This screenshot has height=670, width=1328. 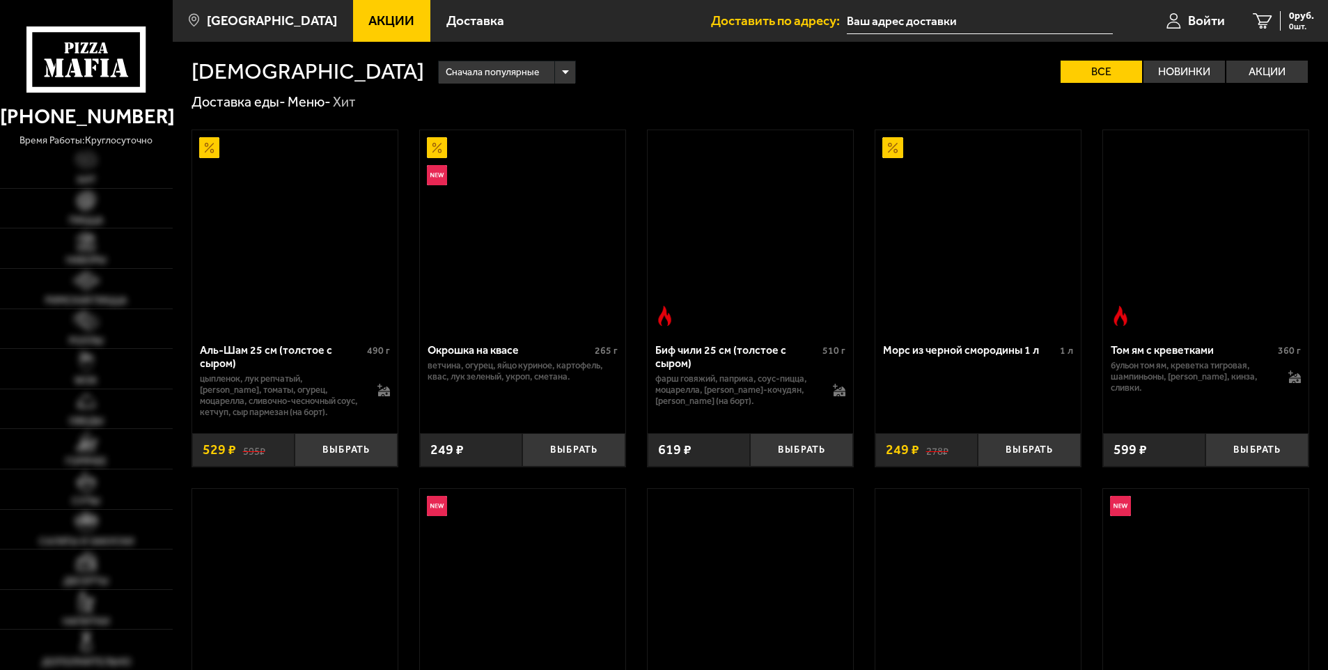 What do you see at coordinates (606, 350) in the screenshot?
I see `span: 265 г` at bounding box center [606, 350].